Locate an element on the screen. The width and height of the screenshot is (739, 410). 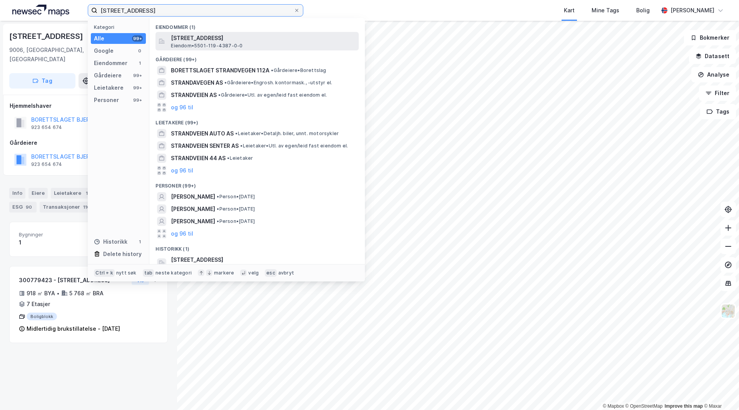
span: Eiendom • 5501-119-4387-0-0 is located at coordinates (207, 46).